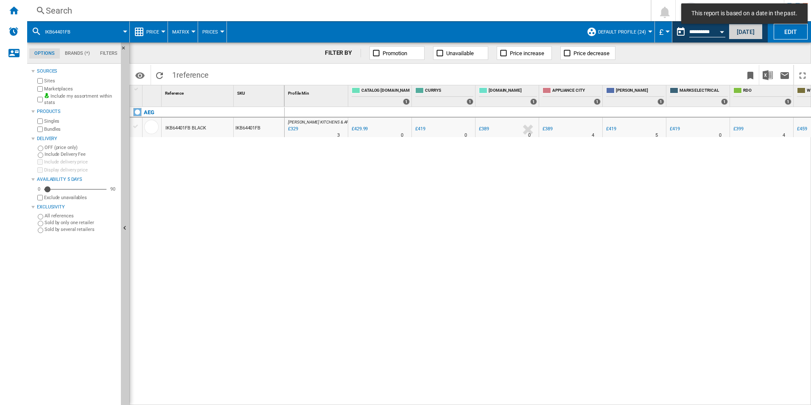 The width and height of the screenshot is (811, 405). What do you see at coordinates (299, 93) in the screenshot?
I see `span: Profile Min` at bounding box center [299, 93].